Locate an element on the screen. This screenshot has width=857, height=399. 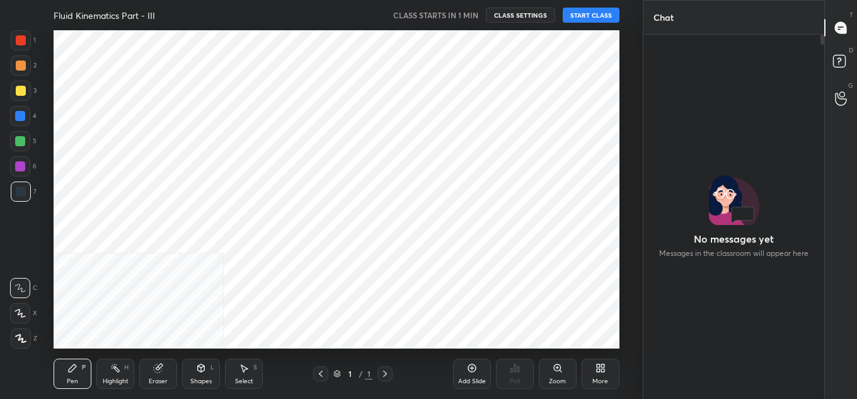
div: 7 is located at coordinates (23, 192).